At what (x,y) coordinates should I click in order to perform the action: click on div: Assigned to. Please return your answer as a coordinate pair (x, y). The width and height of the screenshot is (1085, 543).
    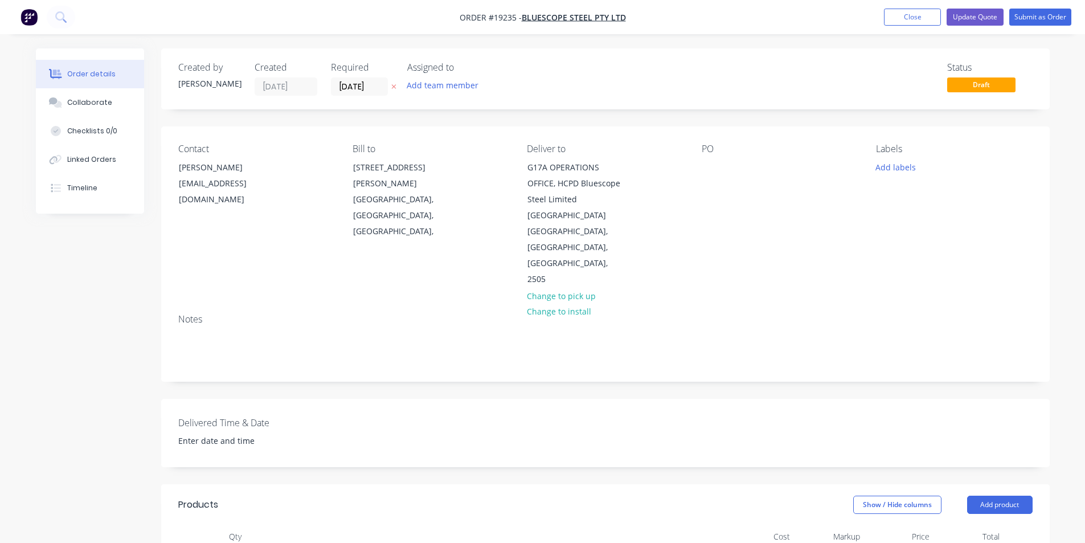
    Looking at the image, I should click on (464, 67).